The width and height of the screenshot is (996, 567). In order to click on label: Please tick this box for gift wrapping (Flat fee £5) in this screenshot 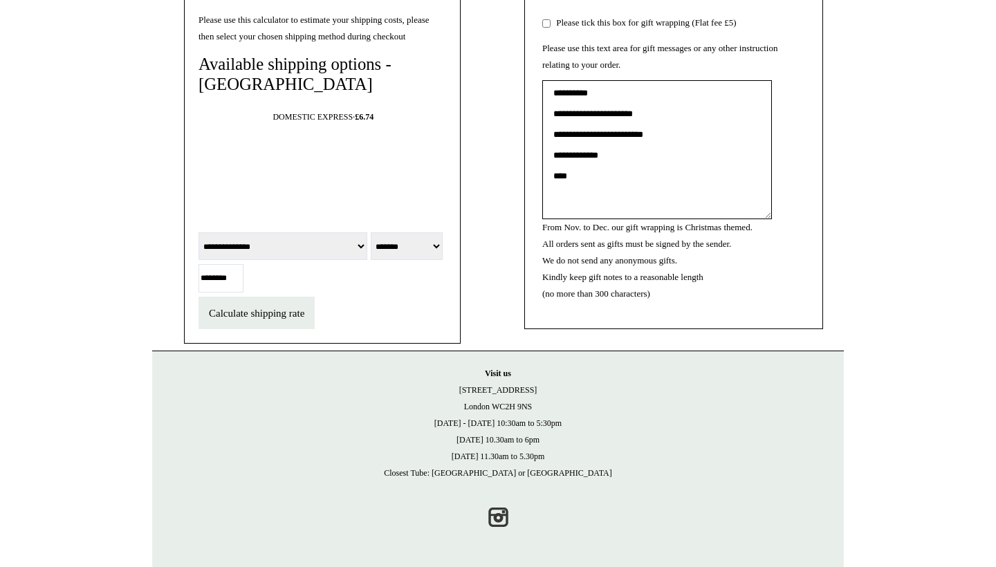, I will do `click(644, 22)`.